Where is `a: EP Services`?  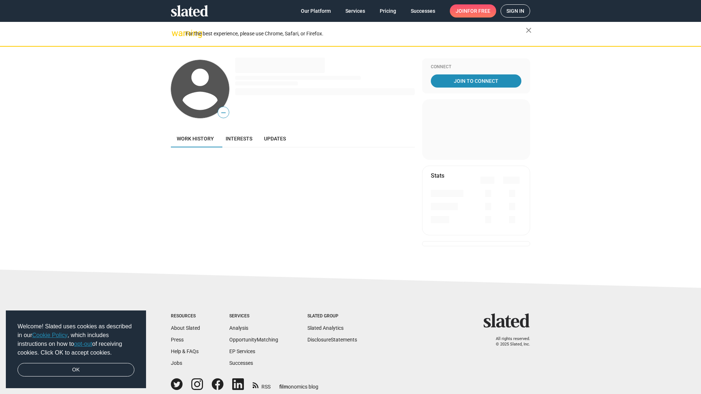
a: EP Services is located at coordinates (242, 352).